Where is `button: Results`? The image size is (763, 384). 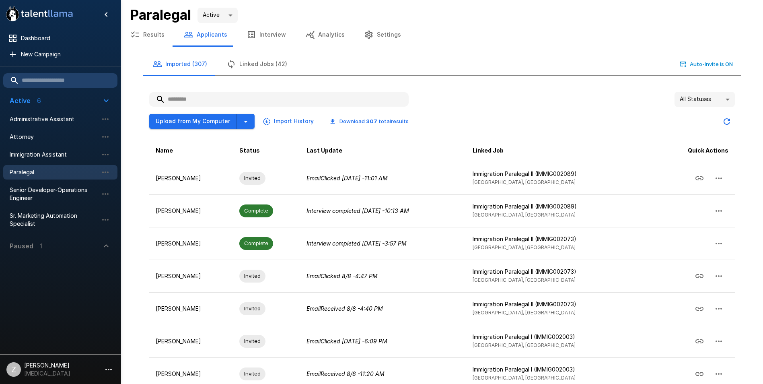 button: Results is located at coordinates (147, 35).